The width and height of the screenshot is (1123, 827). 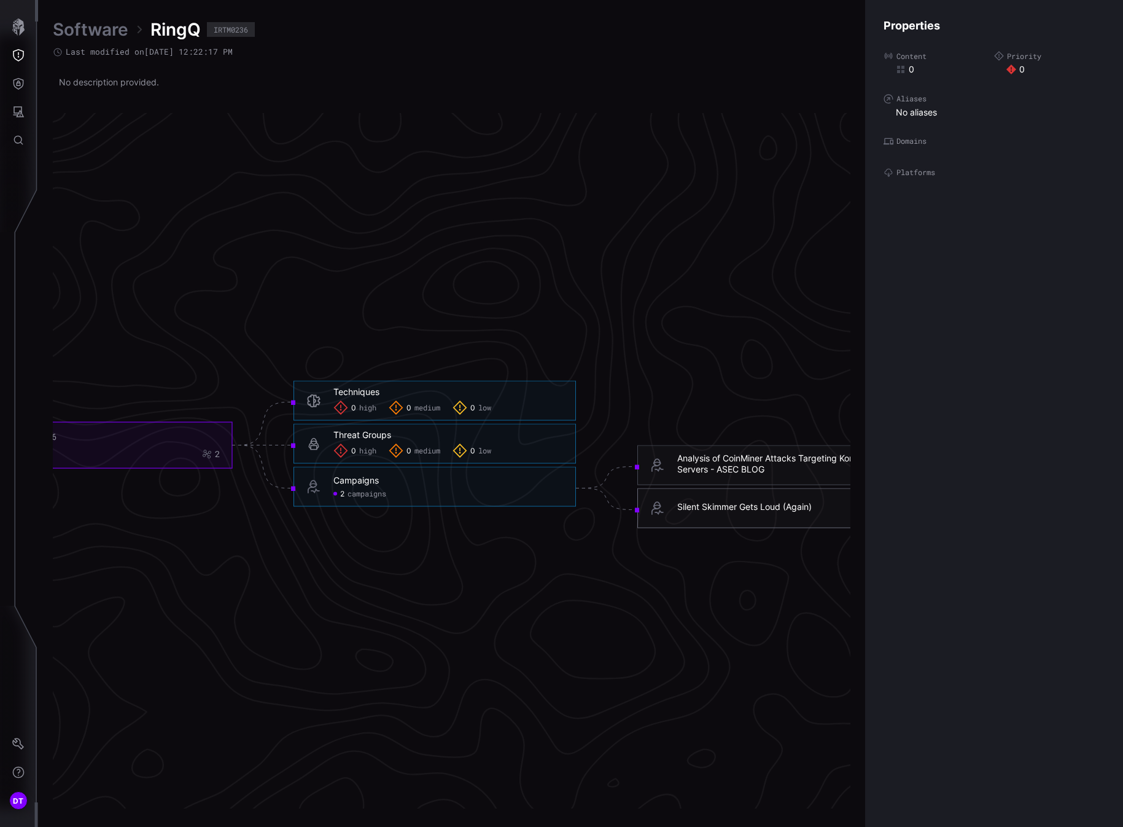 I want to click on button: DT, so click(x=18, y=800).